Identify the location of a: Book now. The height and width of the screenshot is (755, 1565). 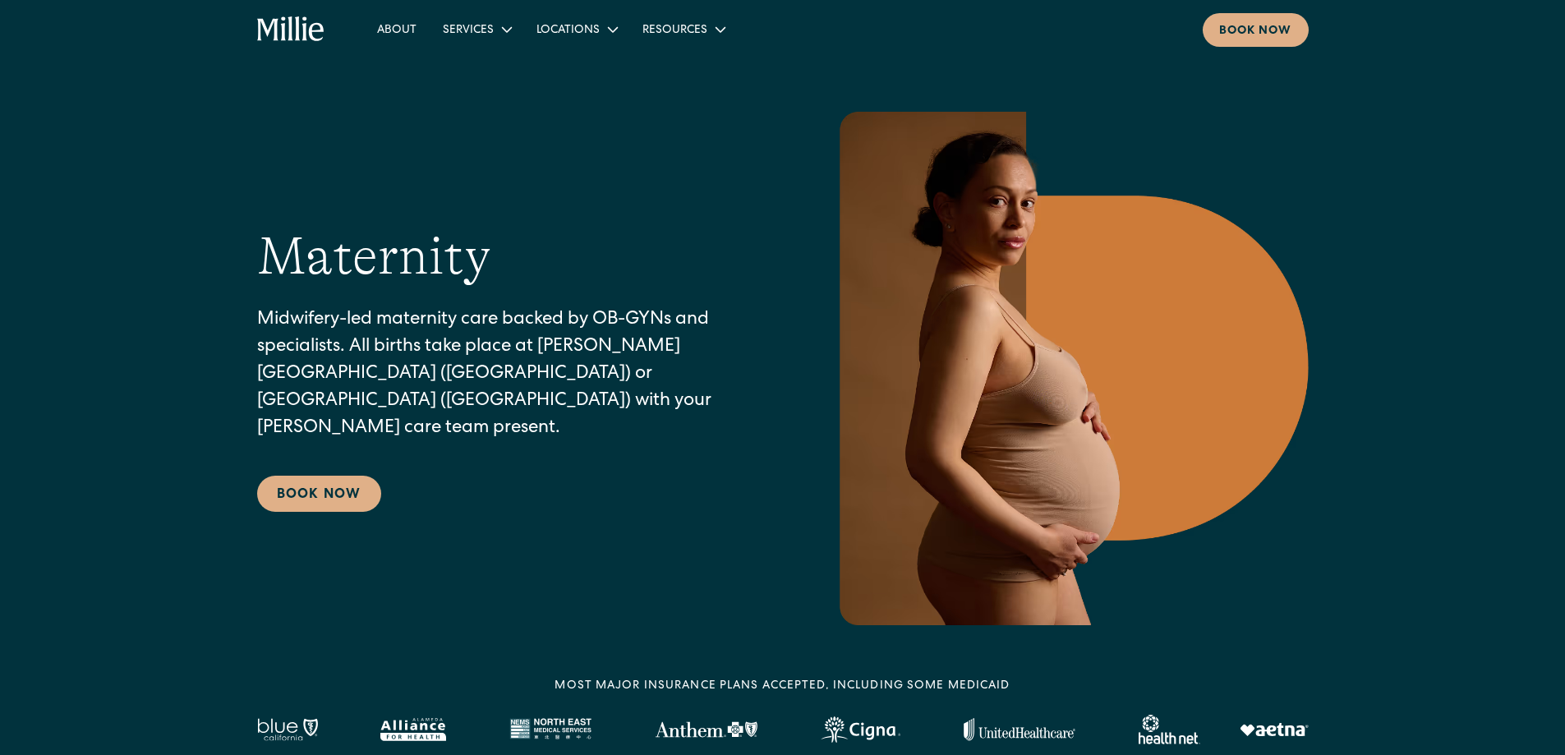
(1255, 30).